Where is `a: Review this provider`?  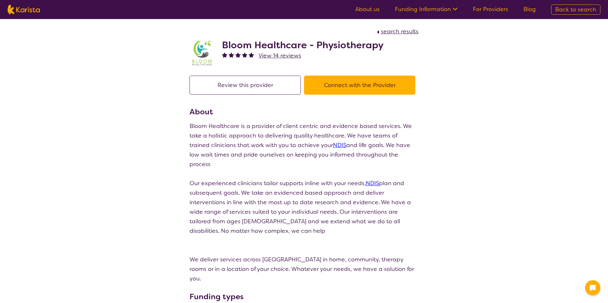
a: Review this provider is located at coordinates (247, 85).